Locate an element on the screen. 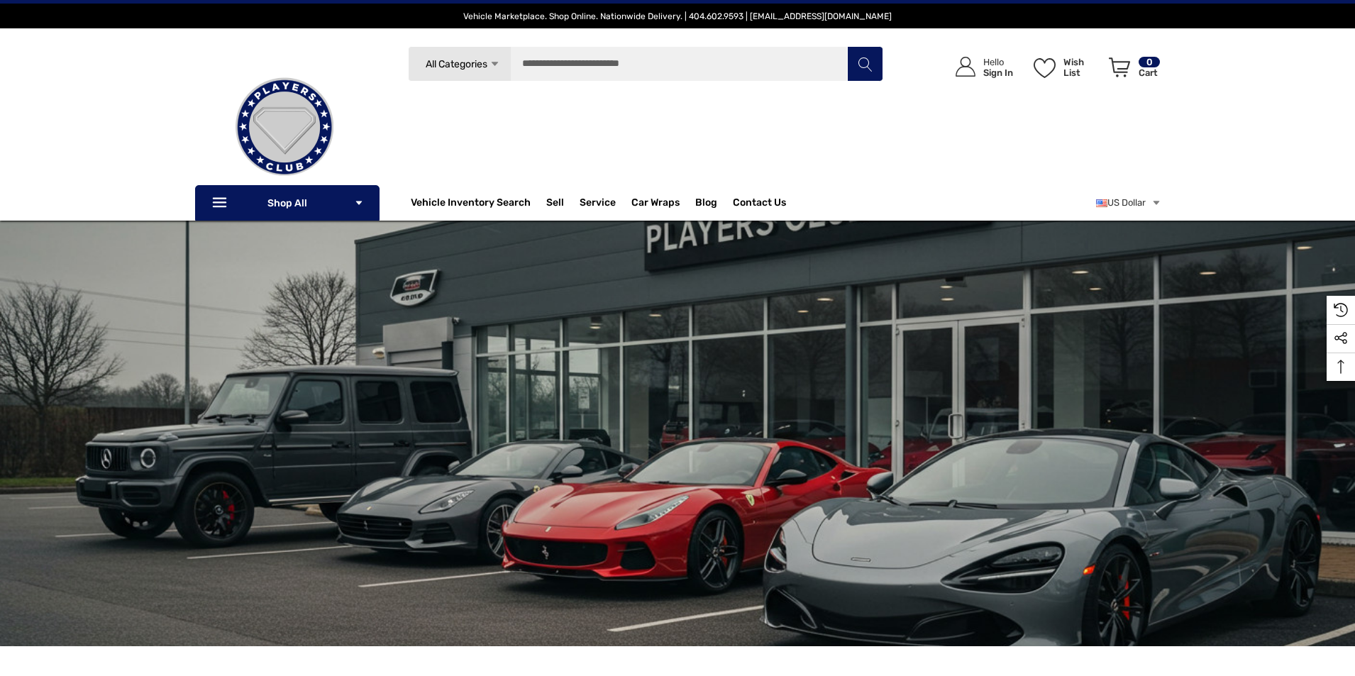 The width and height of the screenshot is (1355, 676). a: Wish List Wish List is located at coordinates (1065, 67).